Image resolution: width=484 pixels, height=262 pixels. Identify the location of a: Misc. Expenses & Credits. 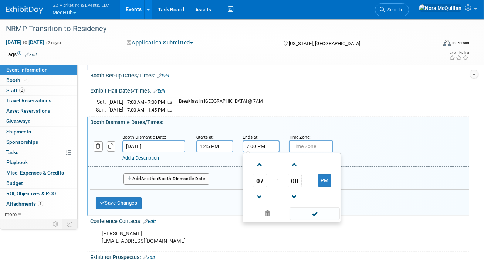
(39, 172).